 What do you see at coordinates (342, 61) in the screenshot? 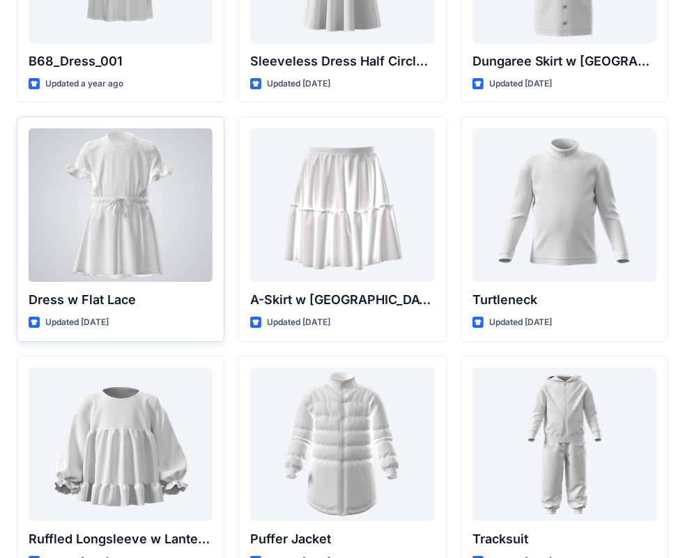
I see `p: Sleeveless Dress Half Circle Skirt` at bounding box center [342, 61].